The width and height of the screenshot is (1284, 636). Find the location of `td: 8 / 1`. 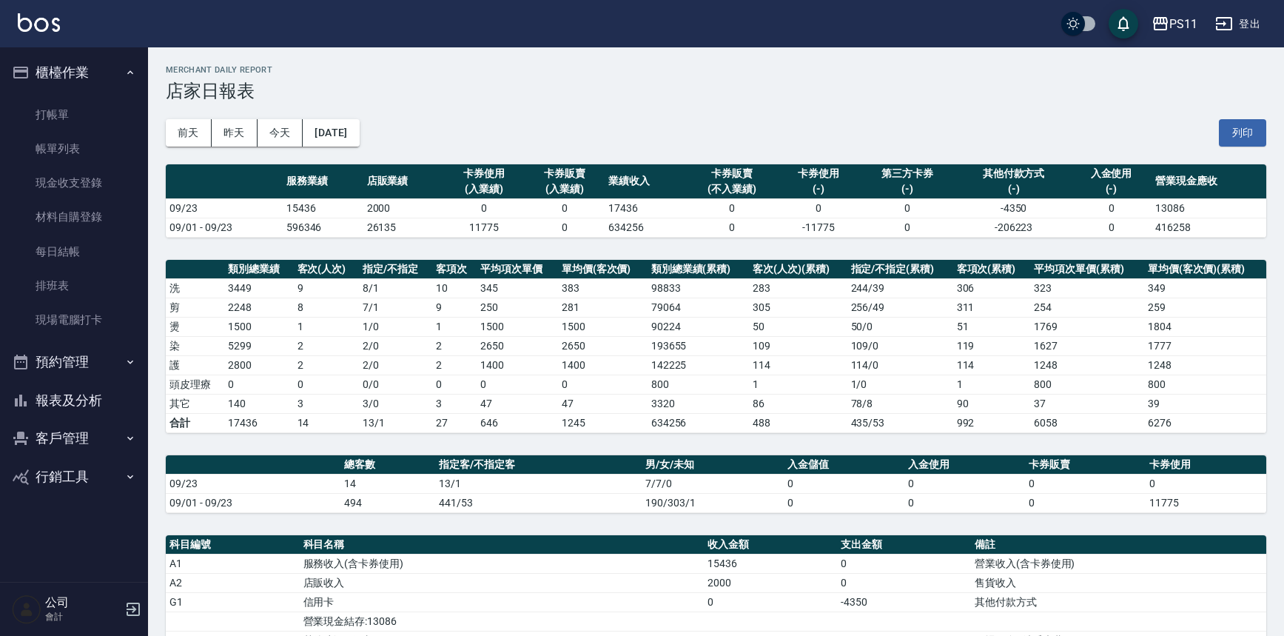

td: 8 / 1 is located at coordinates (395, 288).